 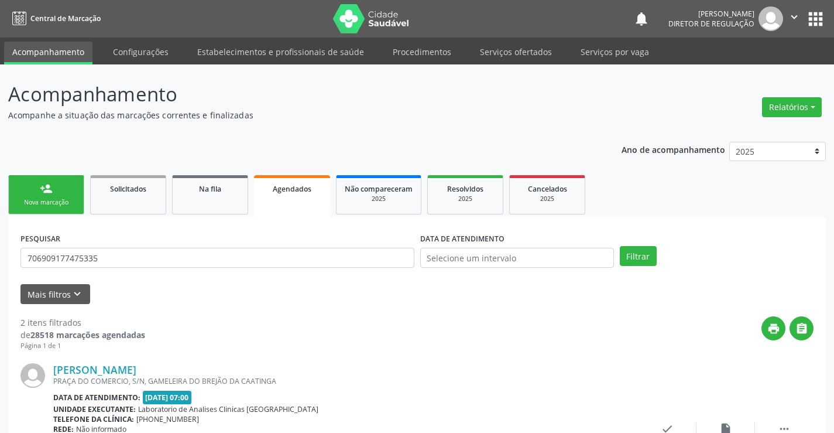 What do you see at coordinates (217, 258) in the screenshot?
I see `input: Nome, CNS` at bounding box center [217, 258].